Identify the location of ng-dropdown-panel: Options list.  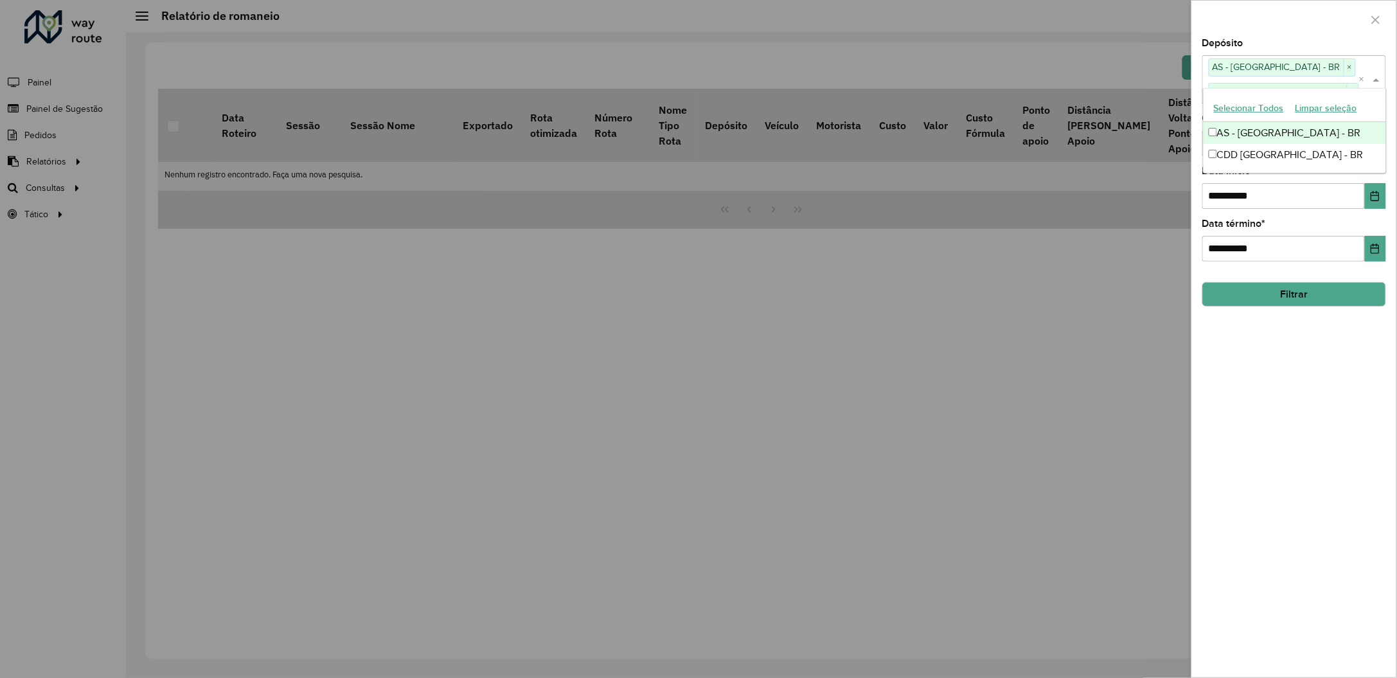
(1295, 130).